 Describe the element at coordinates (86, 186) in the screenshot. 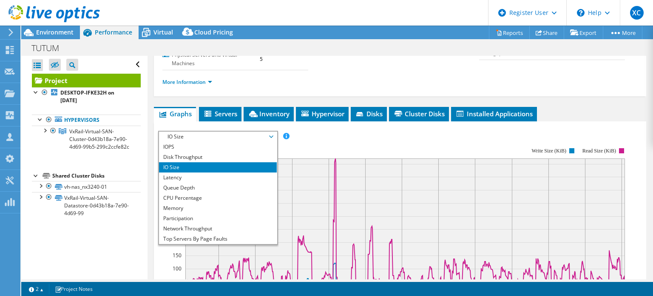

I see `a: vh-nas_nx3240-01` at that location.